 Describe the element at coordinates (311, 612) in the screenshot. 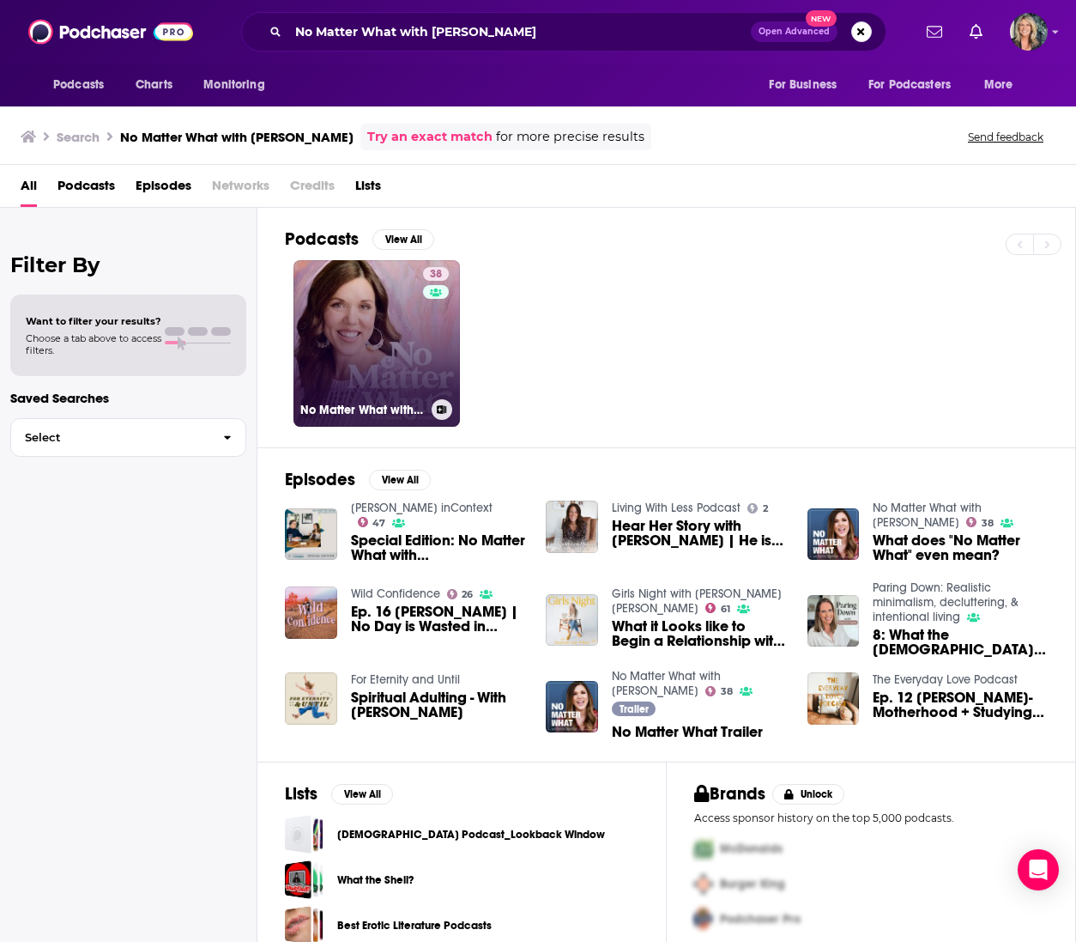

I see `img: Ep. 16 Hanna Seymour | No Day is Wasted in God's Kingdom!` at that location.